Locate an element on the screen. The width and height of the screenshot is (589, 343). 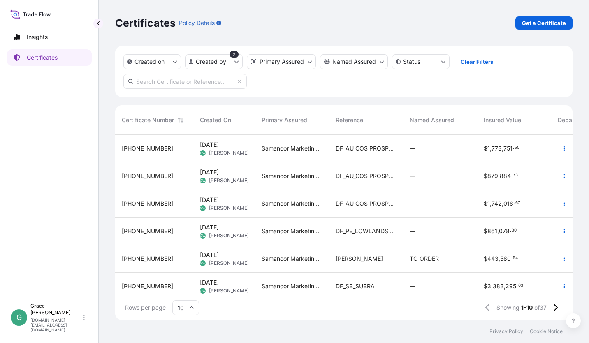
span: 295 is located at coordinates (511, 286).